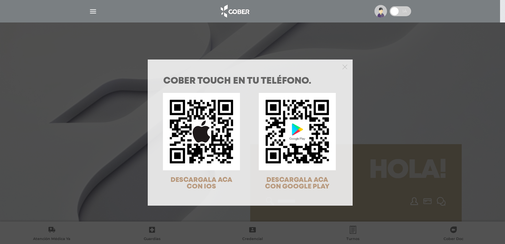  I want to click on span: DESCARGALA ACA CON GOOGLE PLAY, so click(297, 183).